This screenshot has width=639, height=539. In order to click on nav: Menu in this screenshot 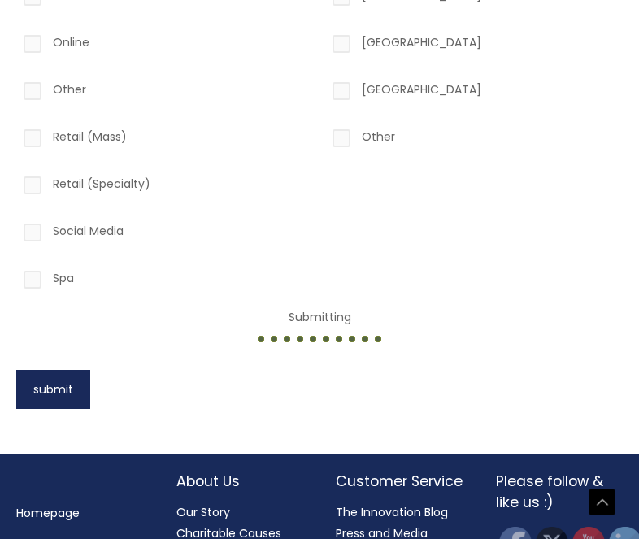, I will do `click(80, 513)`.